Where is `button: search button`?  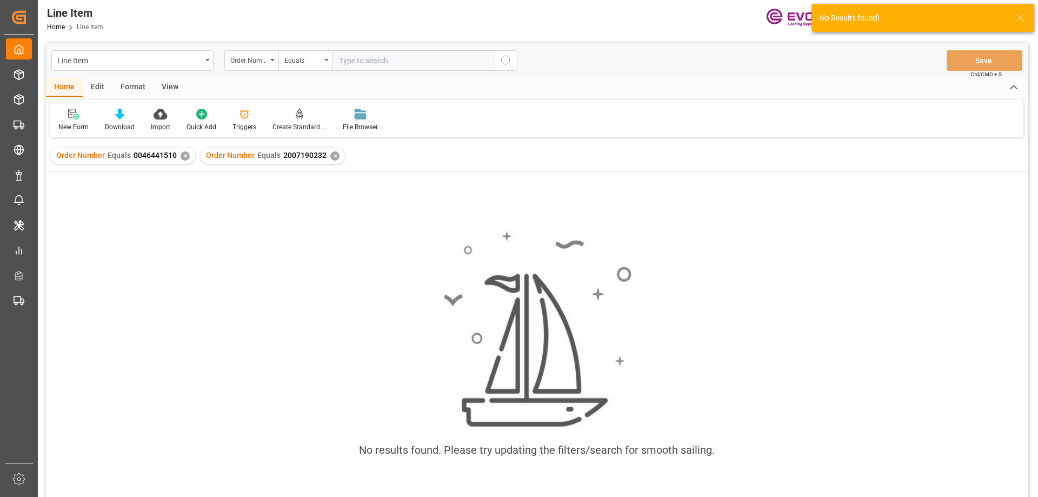 button: search button is located at coordinates (506, 61).